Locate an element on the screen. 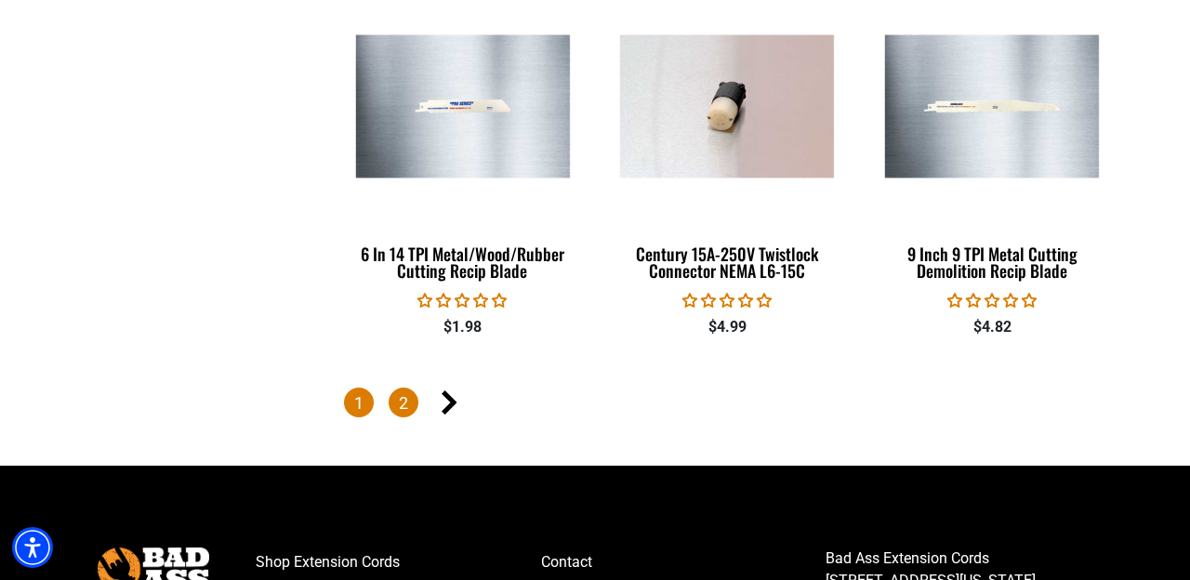  div: Accessibility Menu is located at coordinates (33, 548).